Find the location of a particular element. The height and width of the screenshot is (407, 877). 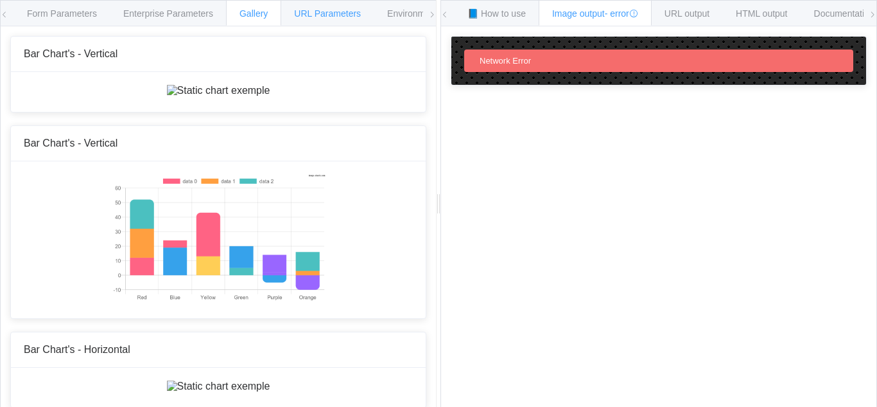

span: 📘 How to use is located at coordinates (496, 13).